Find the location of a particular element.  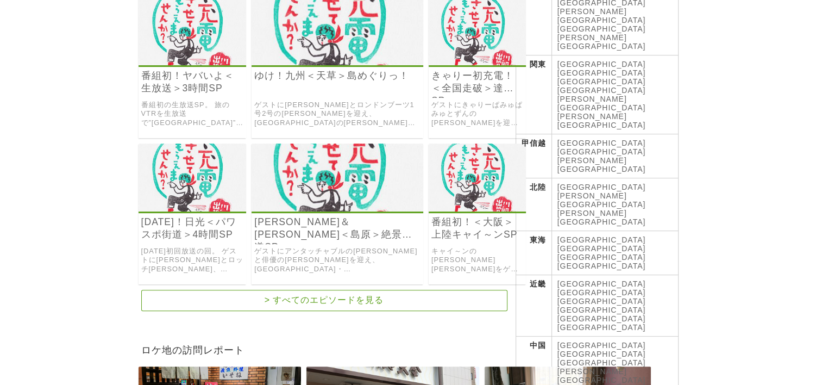

a: 出川哲朗の充電させてもらえませんか？ ついに宮城県で全国制覇！絶景の紅葉街道”金色の鳴子峡”から”日本三景松島”までズズーっと108㌔！きゃりーぱみゅぱみゅが初登場で飯尾も絶好調！ヤバいよ²SP is located at coordinates (477, 62).